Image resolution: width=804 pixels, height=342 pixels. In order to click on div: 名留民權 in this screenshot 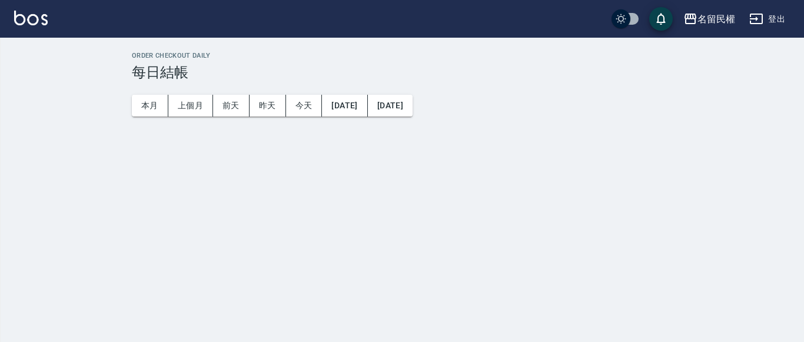, I will do `click(717, 19)`.